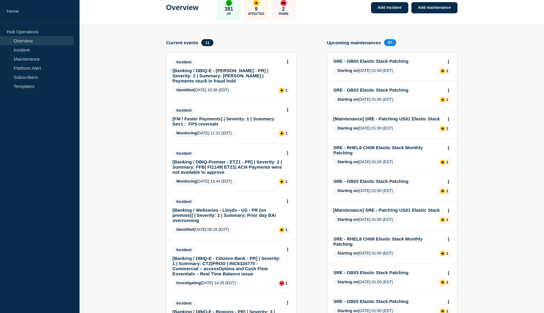 This screenshot has height=313, width=544. What do you see at coordinates (434, 8) in the screenshot?
I see `a: Add maintenance` at bounding box center [434, 8].